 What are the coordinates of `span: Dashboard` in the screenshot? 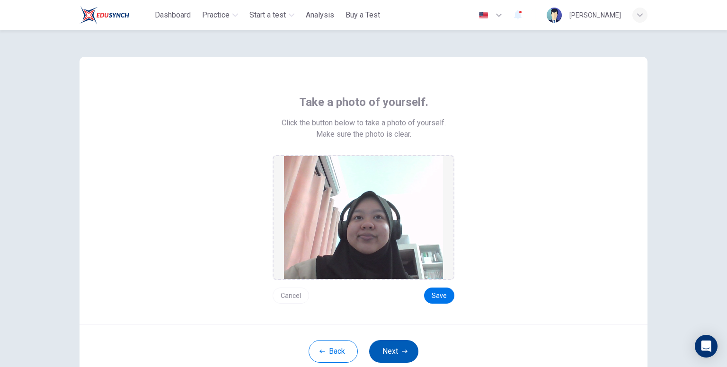 It's located at (173, 15).